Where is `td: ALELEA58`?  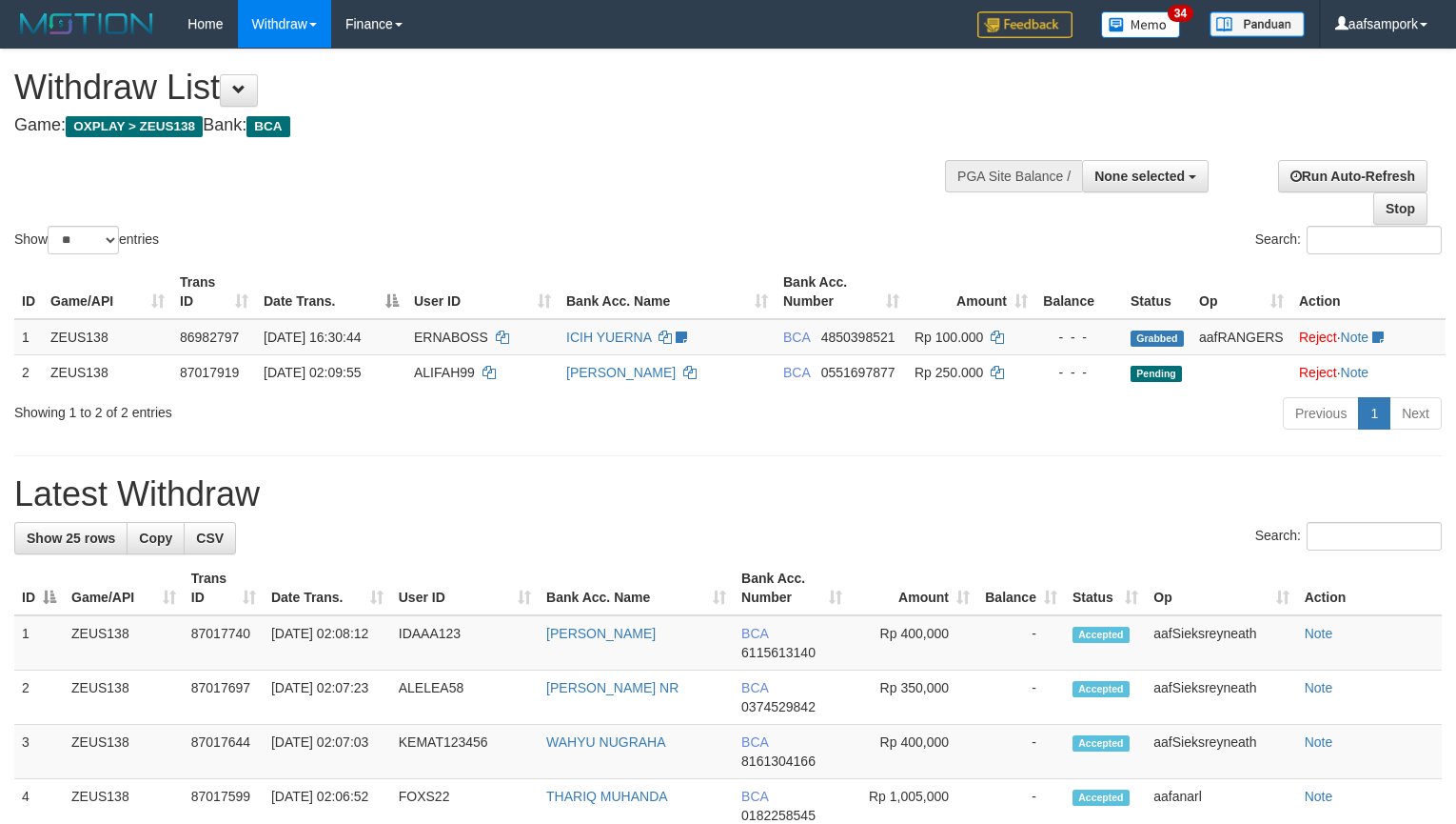 td: ALELEA58 is located at coordinates (465, 697).